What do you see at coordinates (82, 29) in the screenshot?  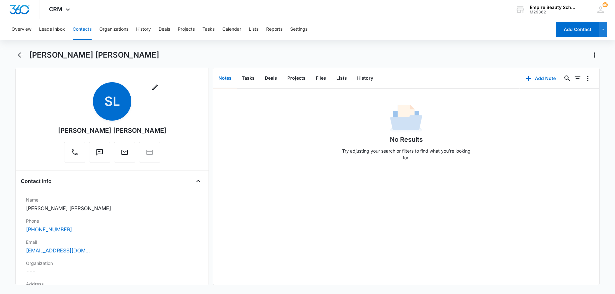 I see `button: Contacts` at bounding box center [82, 29].